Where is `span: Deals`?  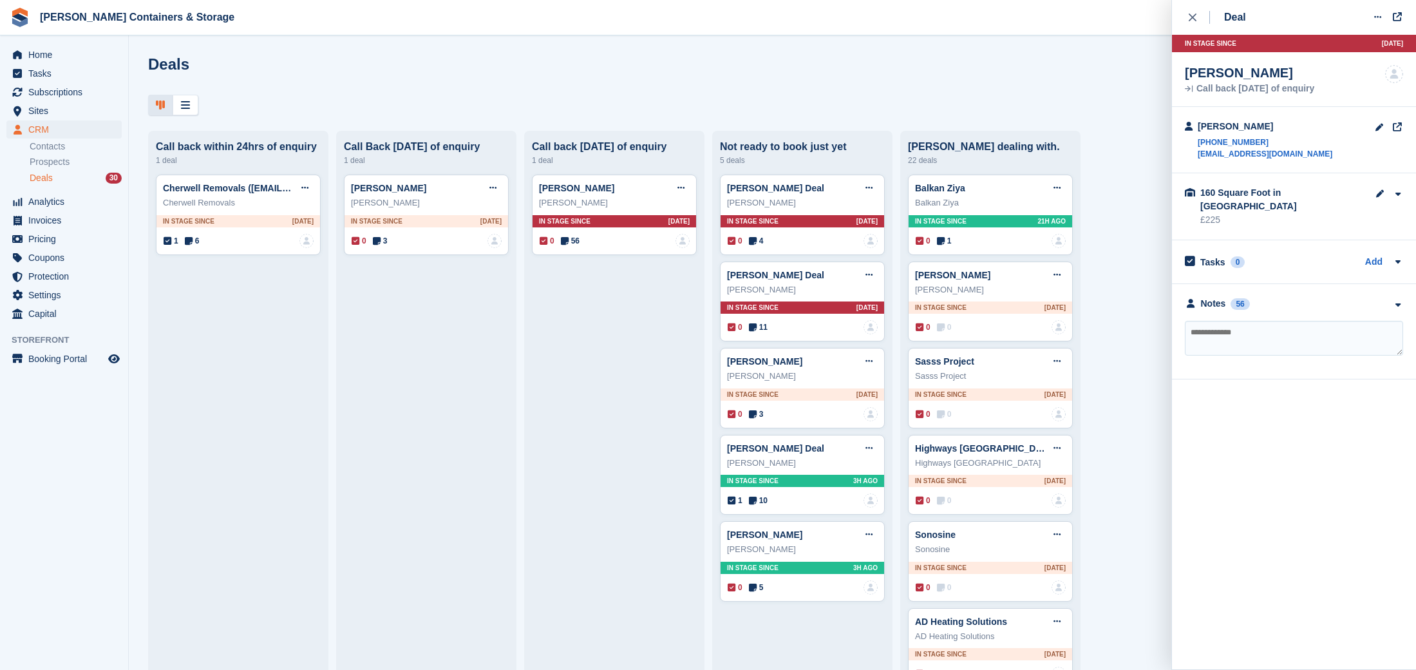
span: Deals is located at coordinates (41, 178).